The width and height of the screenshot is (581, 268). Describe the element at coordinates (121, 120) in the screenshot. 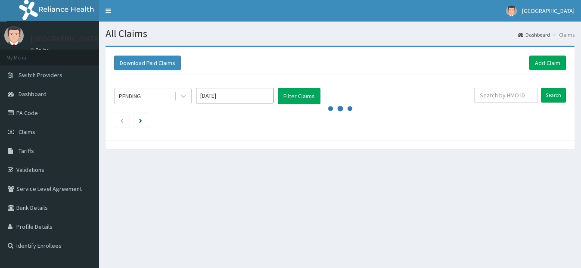

I see `a: Previous page` at that location.